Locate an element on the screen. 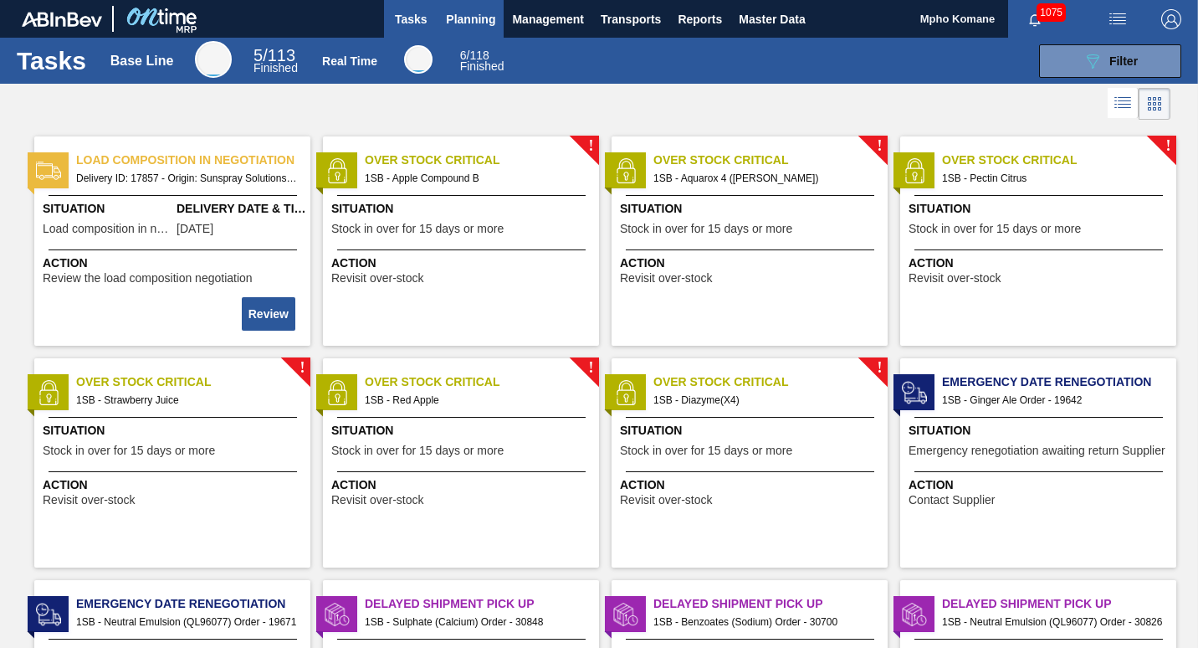 Image resolution: width=1198 pixels, height=648 pixels. h1: Tasks is located at coordinates (51, 60).